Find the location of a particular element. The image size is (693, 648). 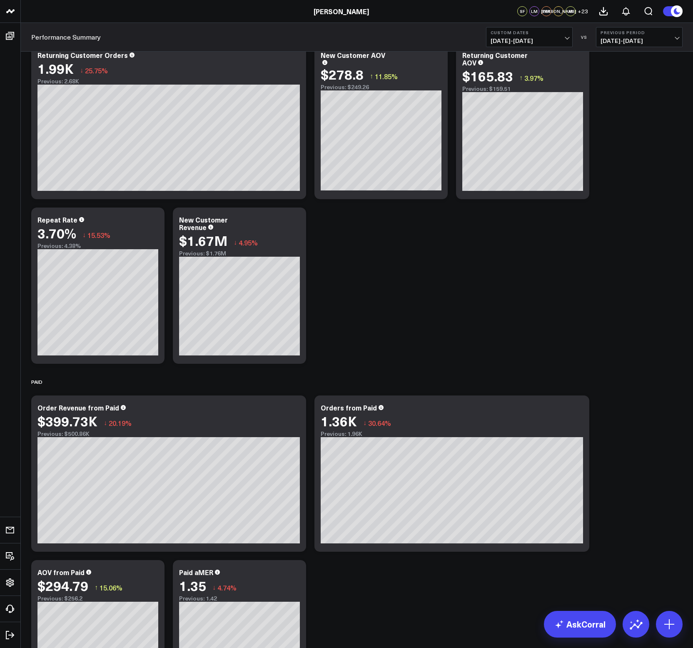

a: Performance Summary is located at coordinates (66, 37).